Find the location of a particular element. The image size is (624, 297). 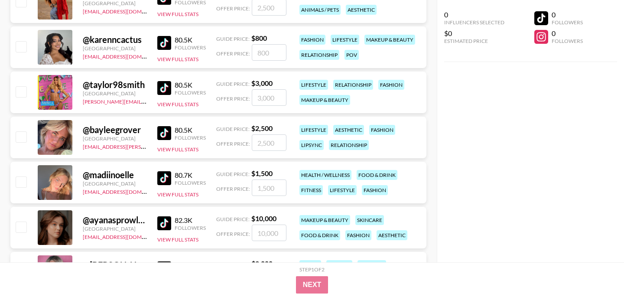

div: @ taylor98smith is located at coordinates (115, 85).